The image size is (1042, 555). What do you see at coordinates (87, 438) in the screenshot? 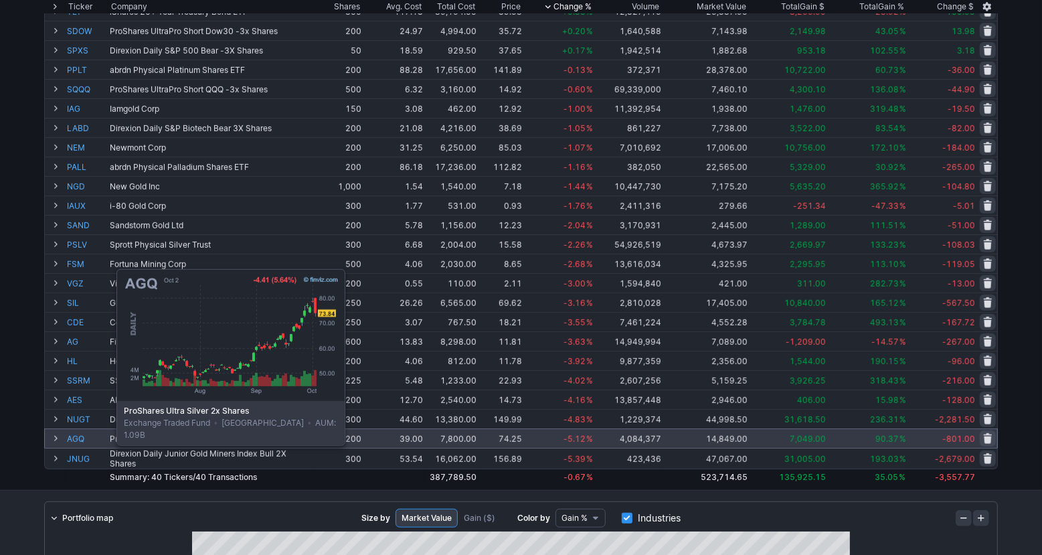
I see `a: AGQ` at bounding box center [87, 438].